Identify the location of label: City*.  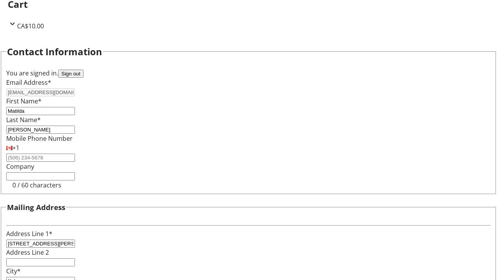
(13, 271).